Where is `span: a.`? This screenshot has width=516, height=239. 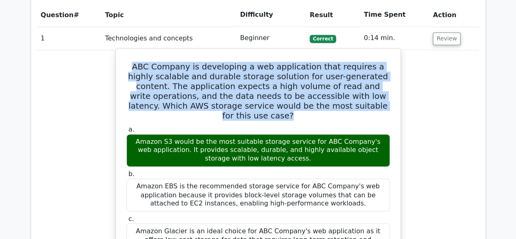 span: a. is located at coordinates (131, 129).